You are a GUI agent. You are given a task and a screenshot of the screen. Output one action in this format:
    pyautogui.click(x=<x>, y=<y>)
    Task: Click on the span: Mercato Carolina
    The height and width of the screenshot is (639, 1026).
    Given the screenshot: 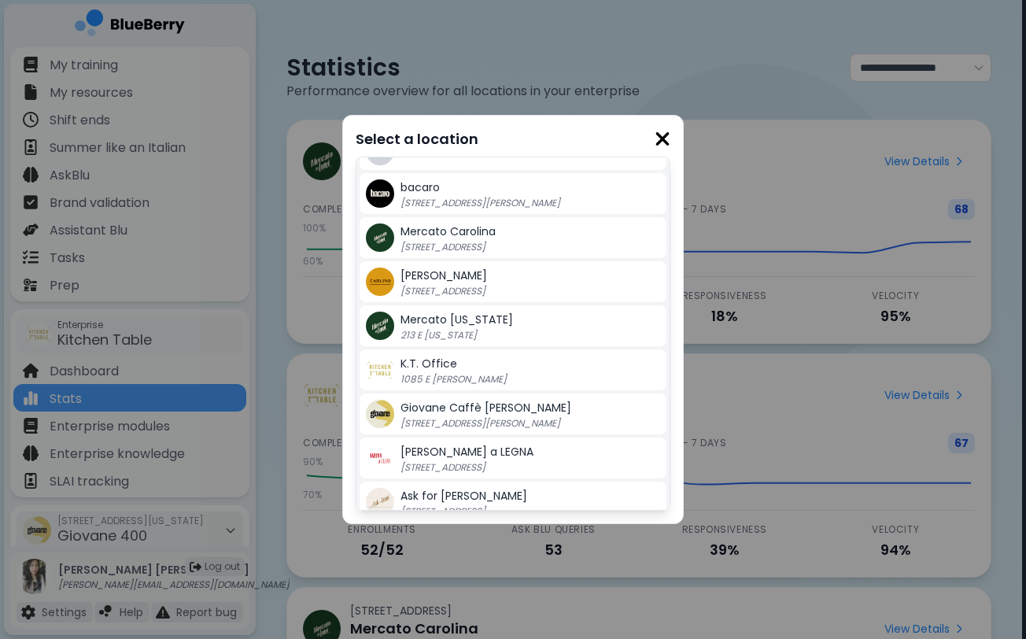 What is the action you would take?
    pyautogui.click(x=448, y=231)
    